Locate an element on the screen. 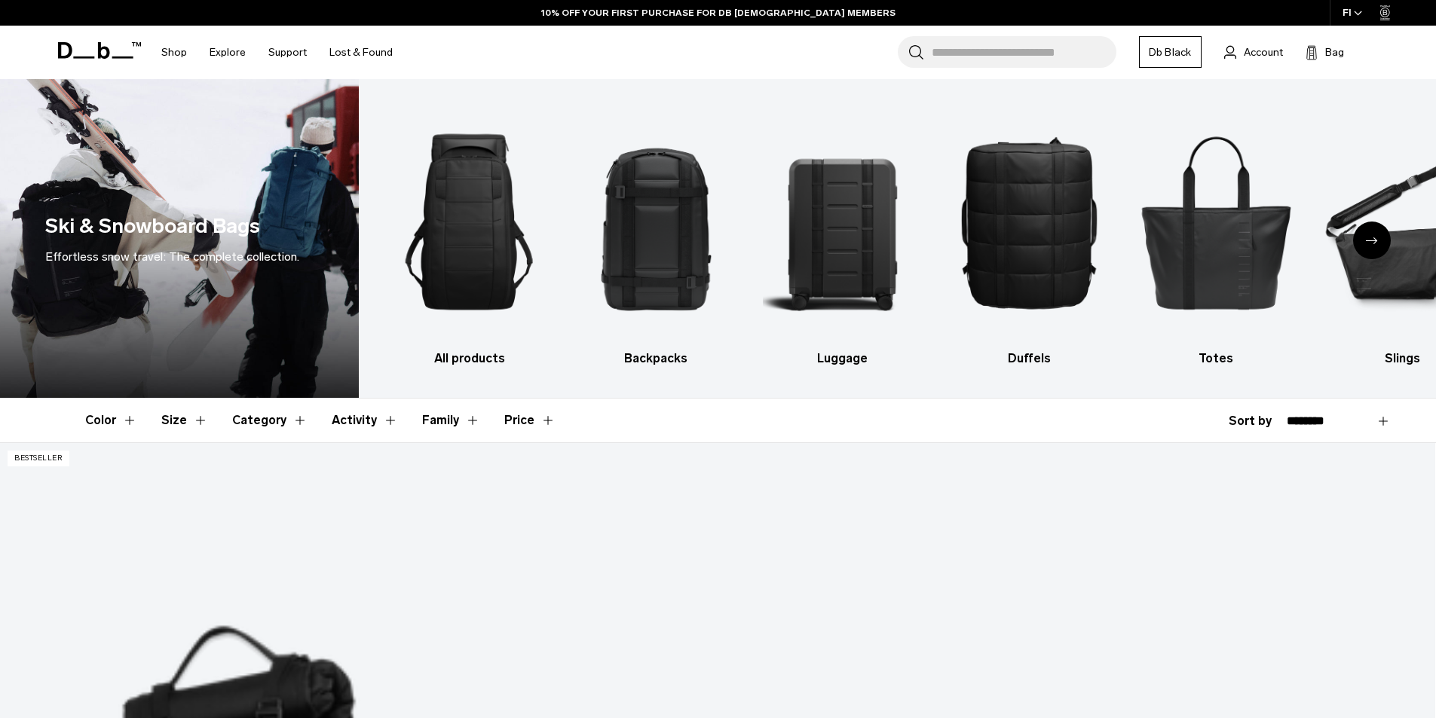 The height and width of the screenshot is (718, 1436). a: Lost & Found is located at coordinates (361, 52).